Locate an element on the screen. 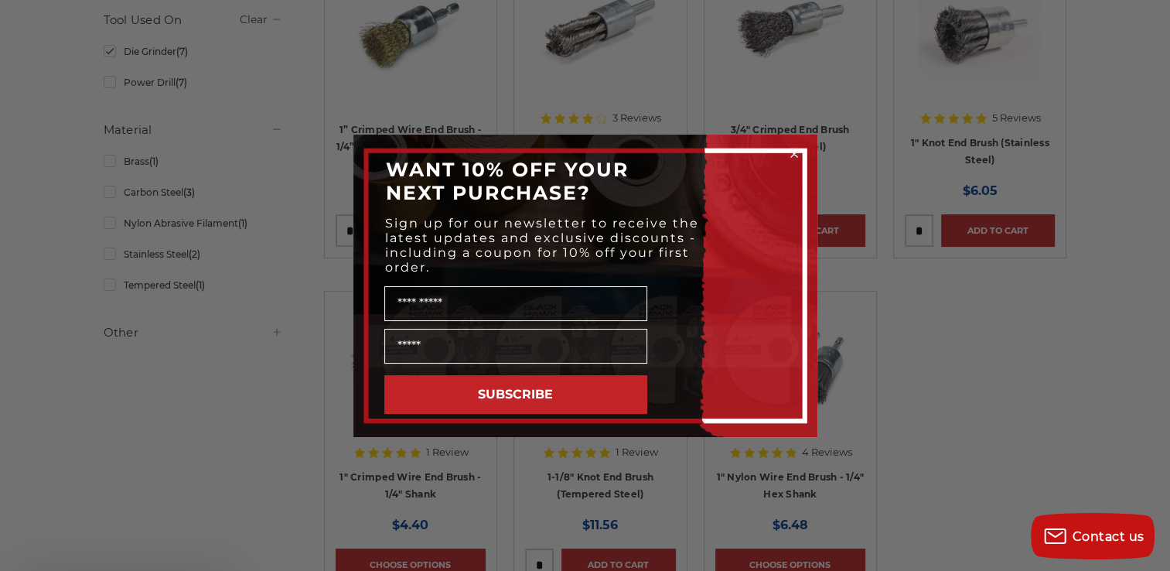 The image size is (1170, 571). input: Email is located at coordinates (516, 346).